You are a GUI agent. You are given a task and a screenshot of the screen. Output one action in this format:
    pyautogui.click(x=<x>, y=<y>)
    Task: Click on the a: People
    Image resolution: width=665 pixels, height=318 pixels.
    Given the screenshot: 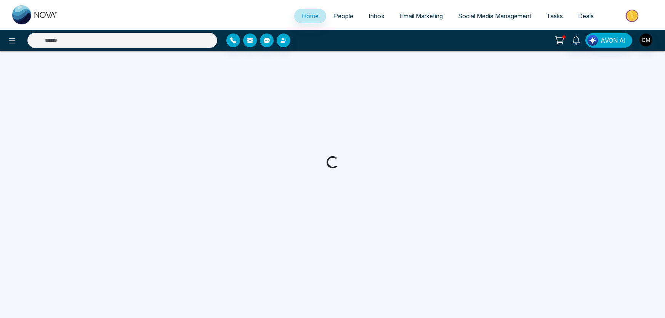 What is the action you would take?
    pyautogui.click(x=343, y=16)
    